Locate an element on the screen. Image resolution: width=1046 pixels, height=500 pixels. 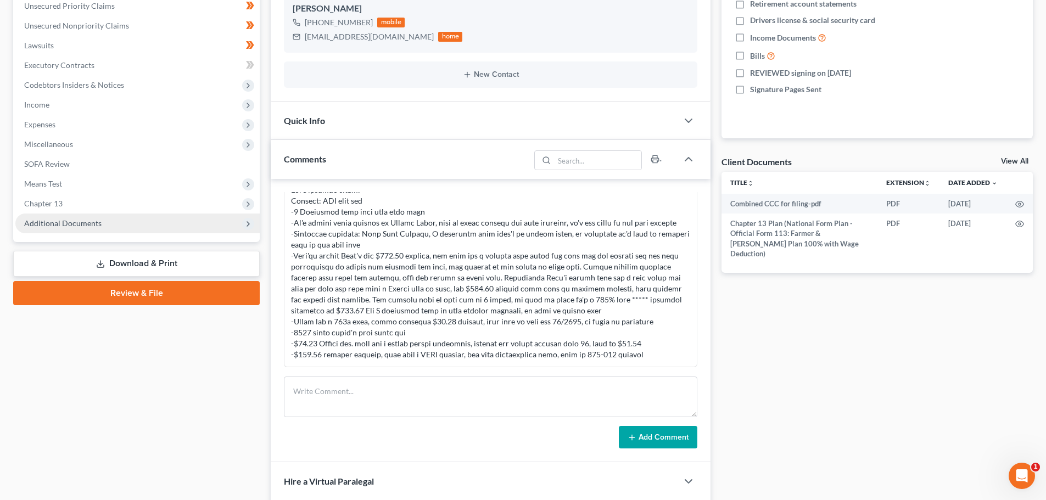
input: Search... is located at coordinates (598, 160).